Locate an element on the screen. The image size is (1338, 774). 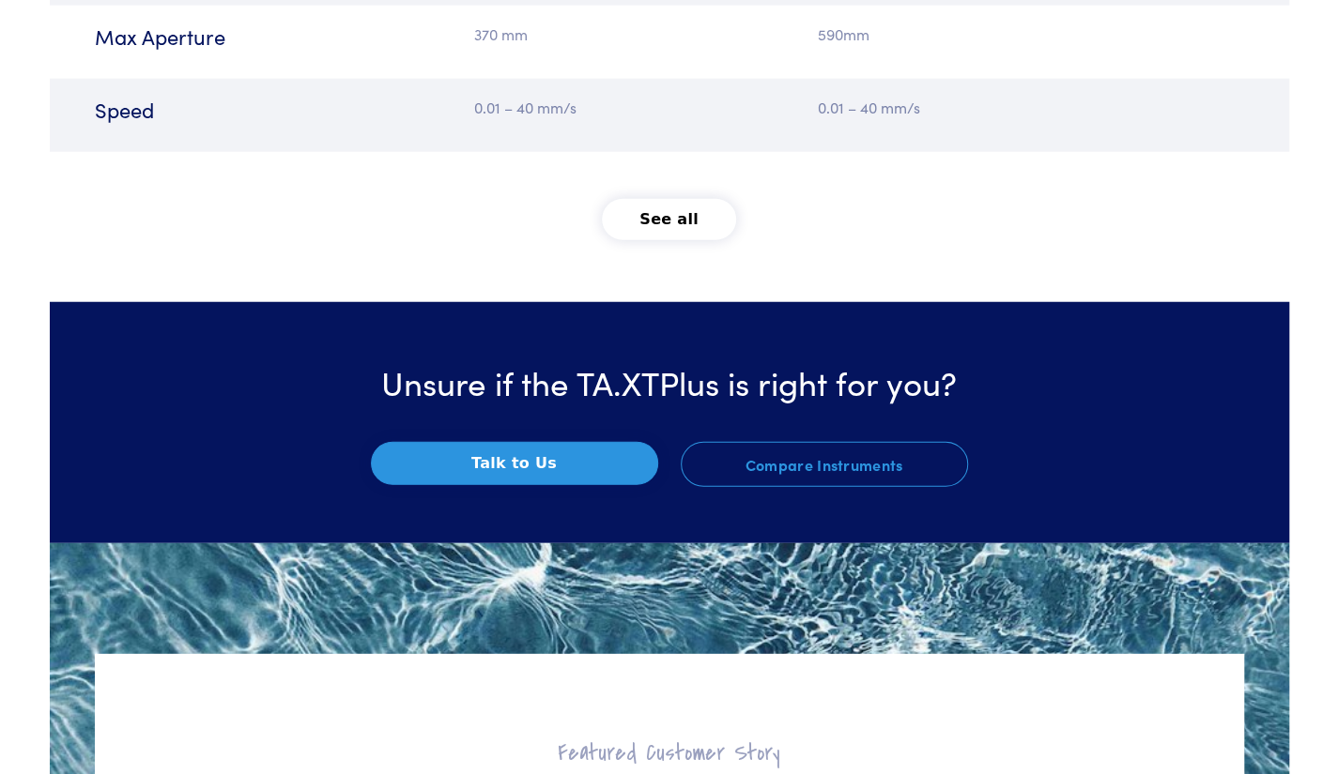
p: 590mm is located at coordinates (996, 35).